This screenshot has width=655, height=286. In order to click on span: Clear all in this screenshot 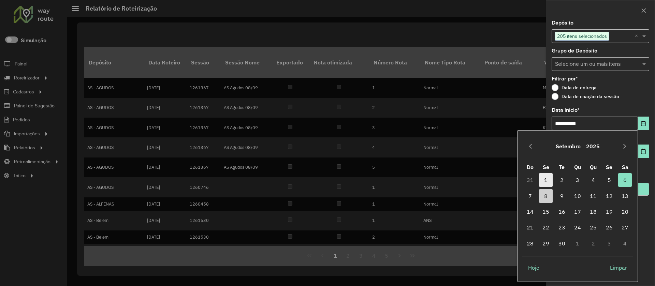, I will do `click(638, 36)`.